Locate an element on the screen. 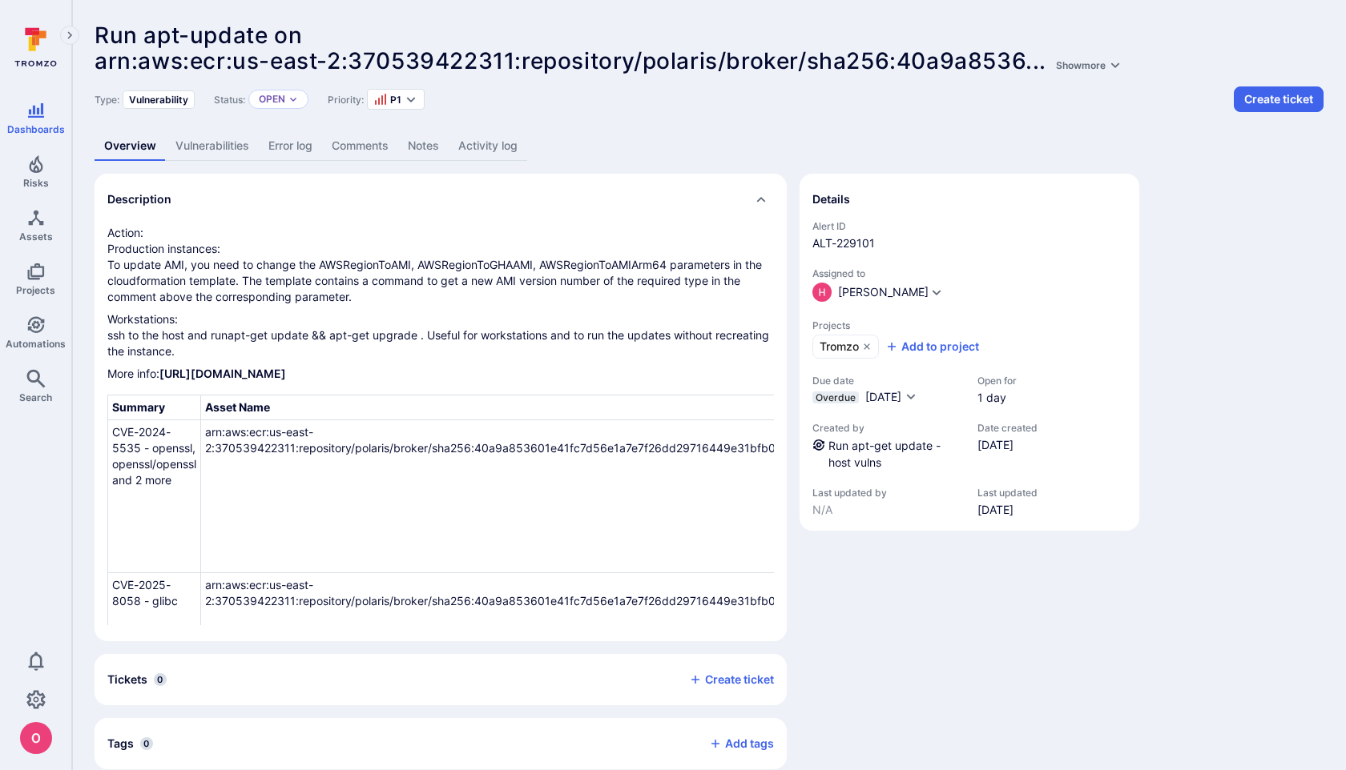  span: Assigned to is located at coordinates (969, 273).